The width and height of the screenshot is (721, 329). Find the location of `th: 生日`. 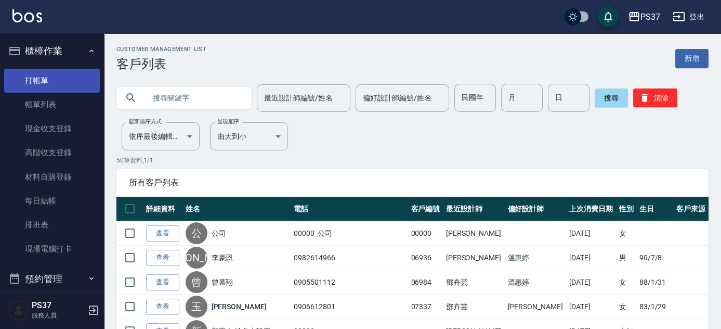

th: 生日 is located at coordinates (655, 209).